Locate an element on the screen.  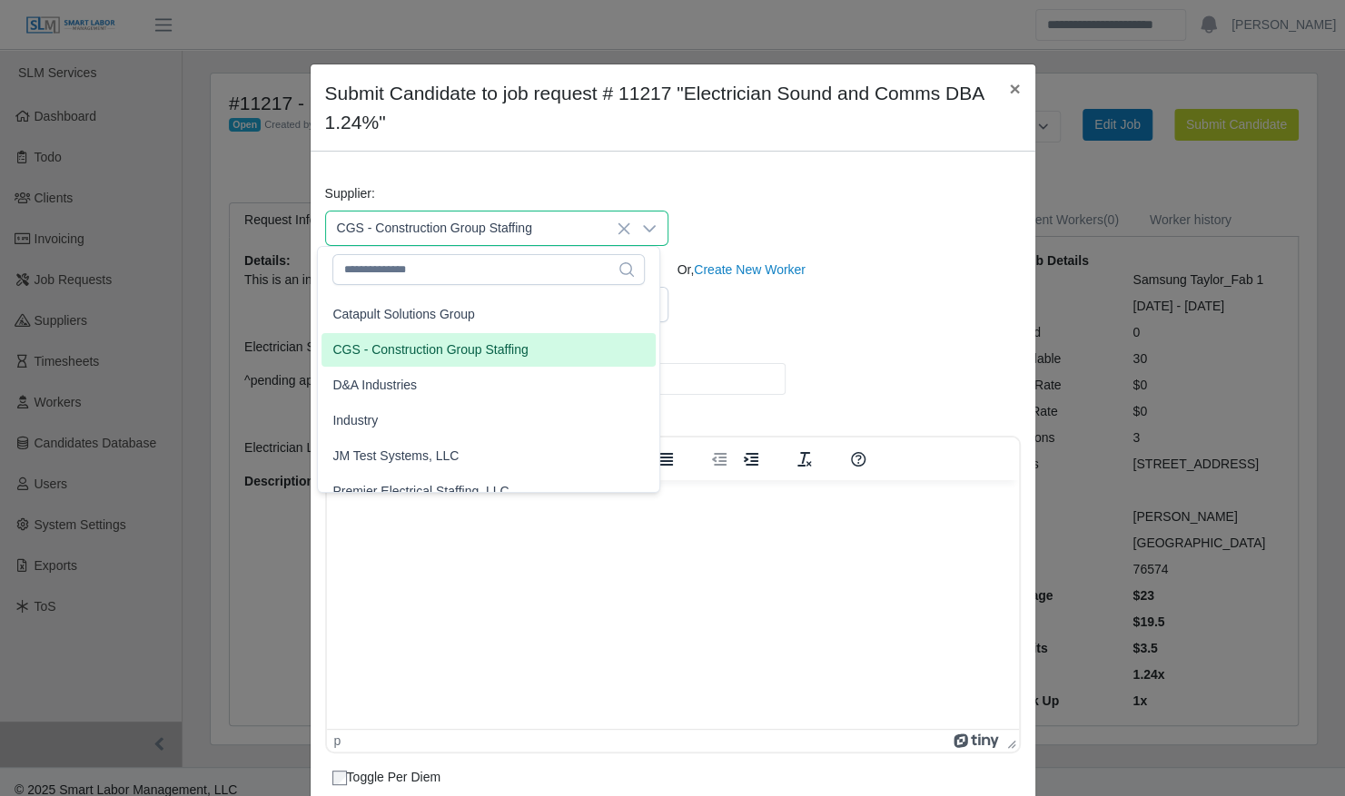
li: Premier Electrical Staffing, LLC is located at coordinates (488, 491).